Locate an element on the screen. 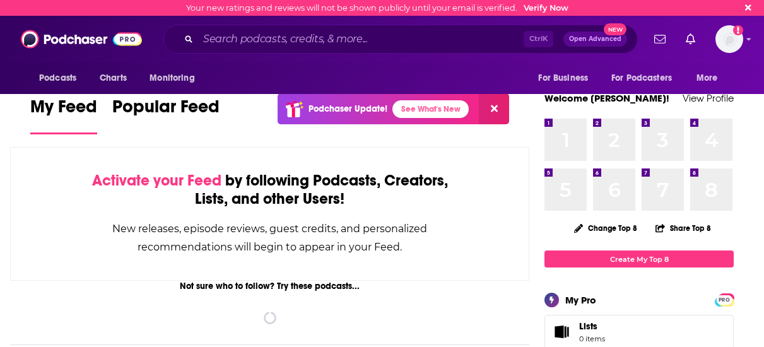  div: Search podcasts, credits, & more... is located at coordinates (401, 39).